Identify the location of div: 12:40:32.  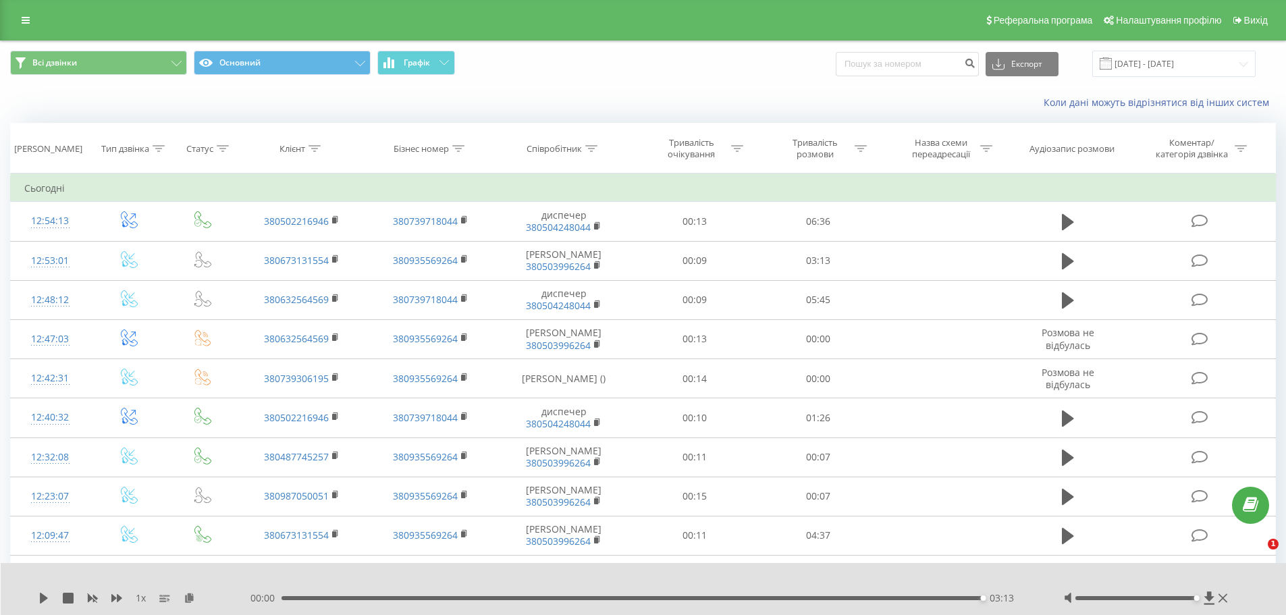
(50, 417).